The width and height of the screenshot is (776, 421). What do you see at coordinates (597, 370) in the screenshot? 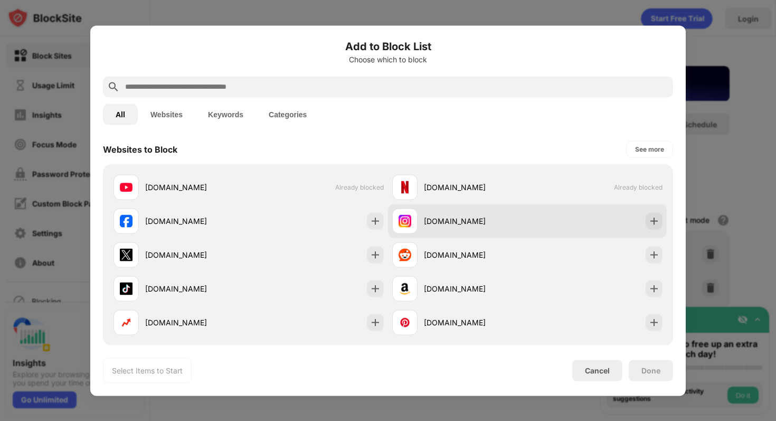
I see `div: Cancel` at bounding box center [597, 370].